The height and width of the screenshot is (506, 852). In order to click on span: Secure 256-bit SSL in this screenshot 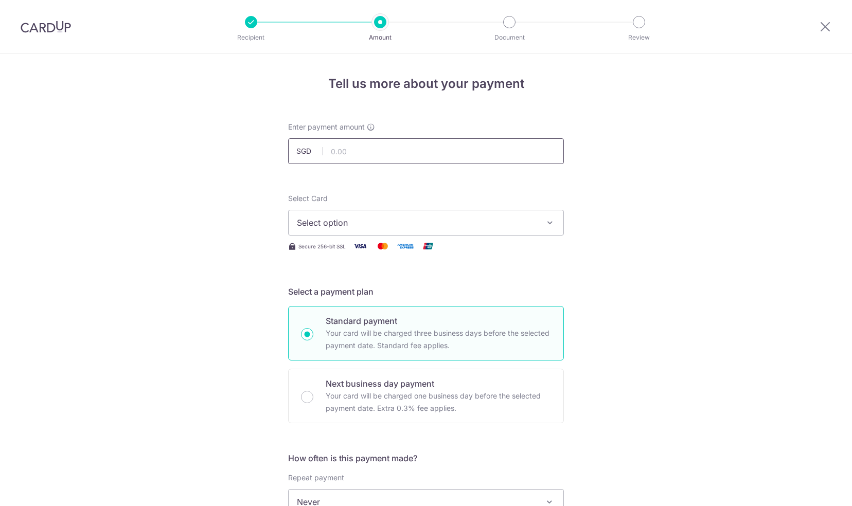, I will do `click(322, 246)`.